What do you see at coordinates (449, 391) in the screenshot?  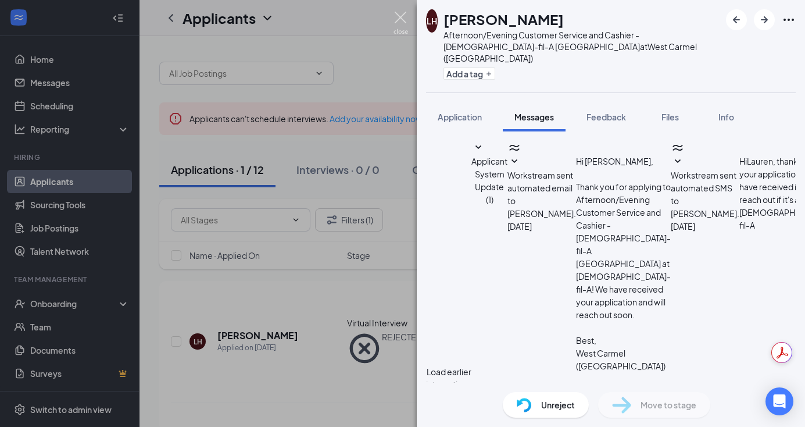 I see `button: Load earlier interactions (about 1 more)` at bounding box center [449, 391].